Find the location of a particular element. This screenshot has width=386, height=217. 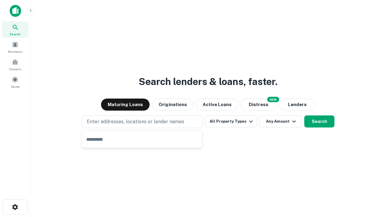

span: Contacts is located at coordinates (15, 69).